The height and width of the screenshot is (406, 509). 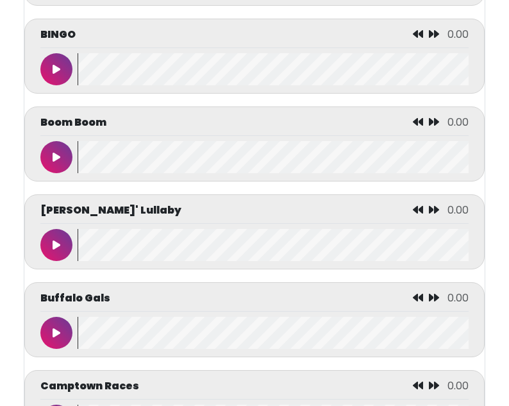 What do you see at coordinates (58, 35) in the screenshot?
I see `p: BINGO` at bounding box center [58, 35].